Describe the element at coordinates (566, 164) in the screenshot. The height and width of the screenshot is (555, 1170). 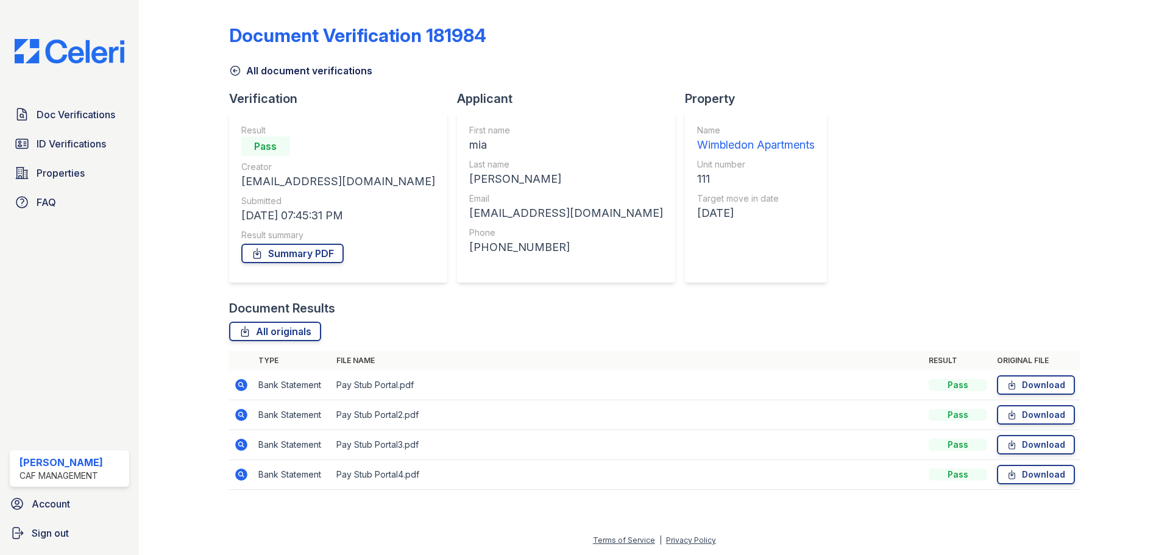
I see `div: Last name` at that location.